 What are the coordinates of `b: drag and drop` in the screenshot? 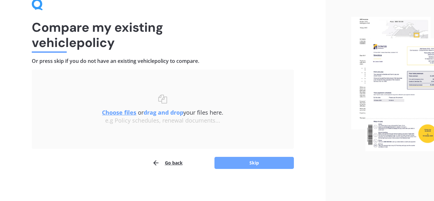 It's located at (163, 112).